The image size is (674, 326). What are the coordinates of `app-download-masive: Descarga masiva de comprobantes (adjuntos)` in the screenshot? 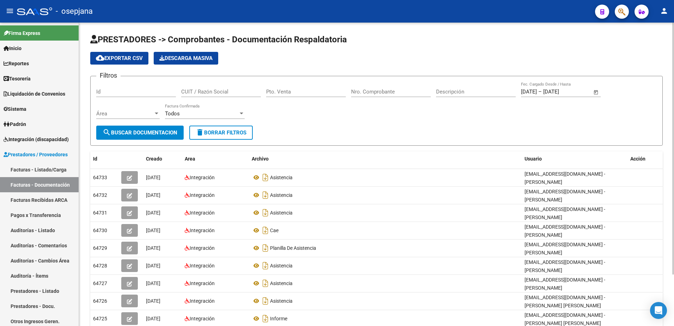 It's located at (186, 58).